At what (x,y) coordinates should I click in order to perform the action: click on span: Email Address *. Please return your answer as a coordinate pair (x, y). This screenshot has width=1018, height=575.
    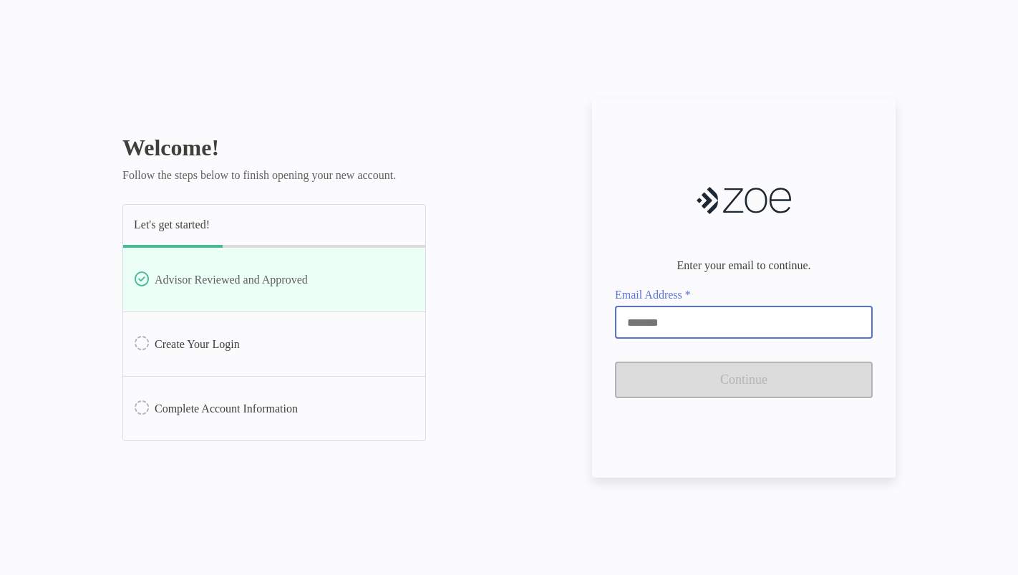
    Looking at the image, I should click on (744, 295).